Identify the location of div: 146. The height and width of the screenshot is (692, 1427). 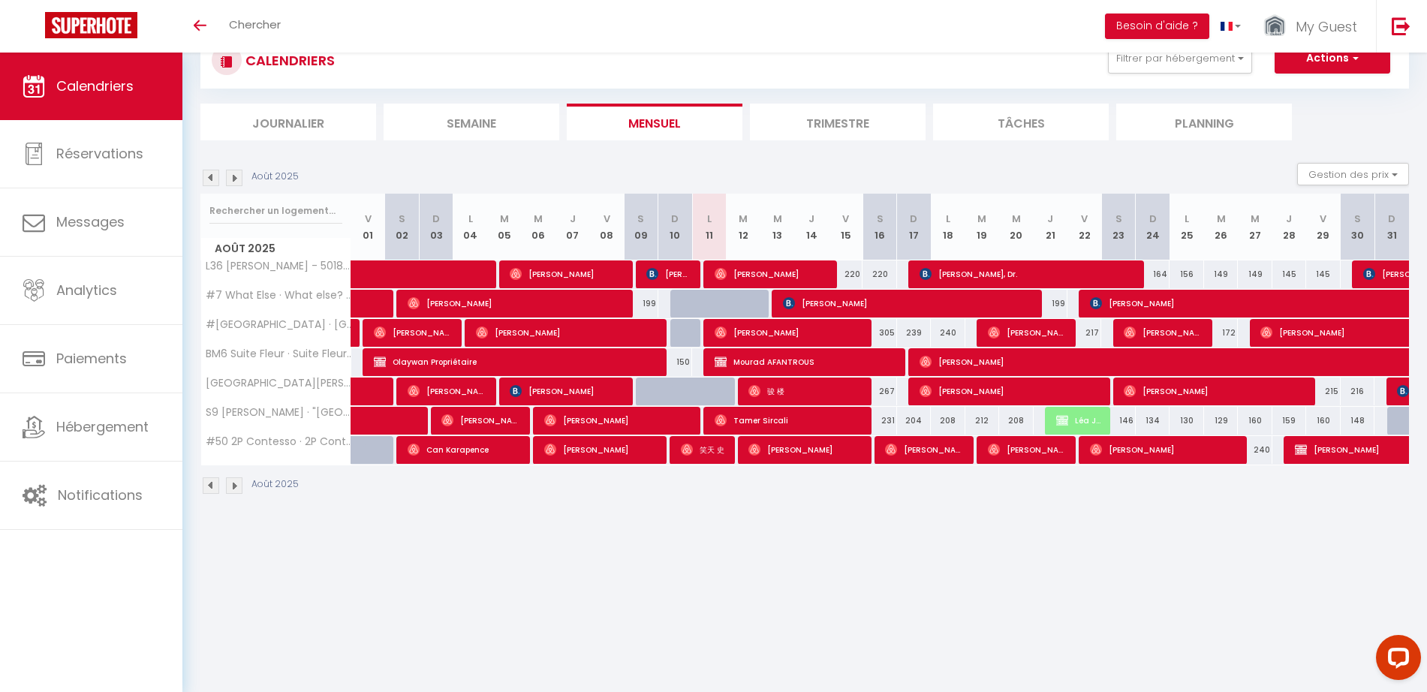
(1118, 420).